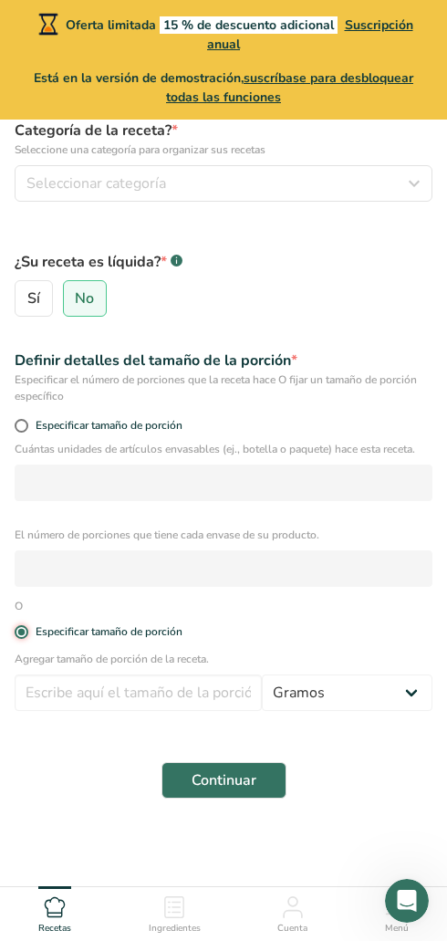 The width and height of the screenshot is (447, 941). Describe the element at coordinates (305, 47) in the screenshot. I see `img: Profile image for Rachelle` at that location.